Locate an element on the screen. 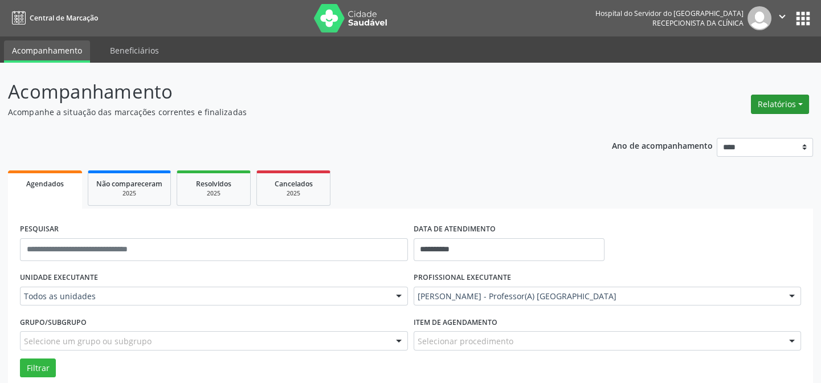  p: Ano de acompanhamento is located at coordinates (662, 145).